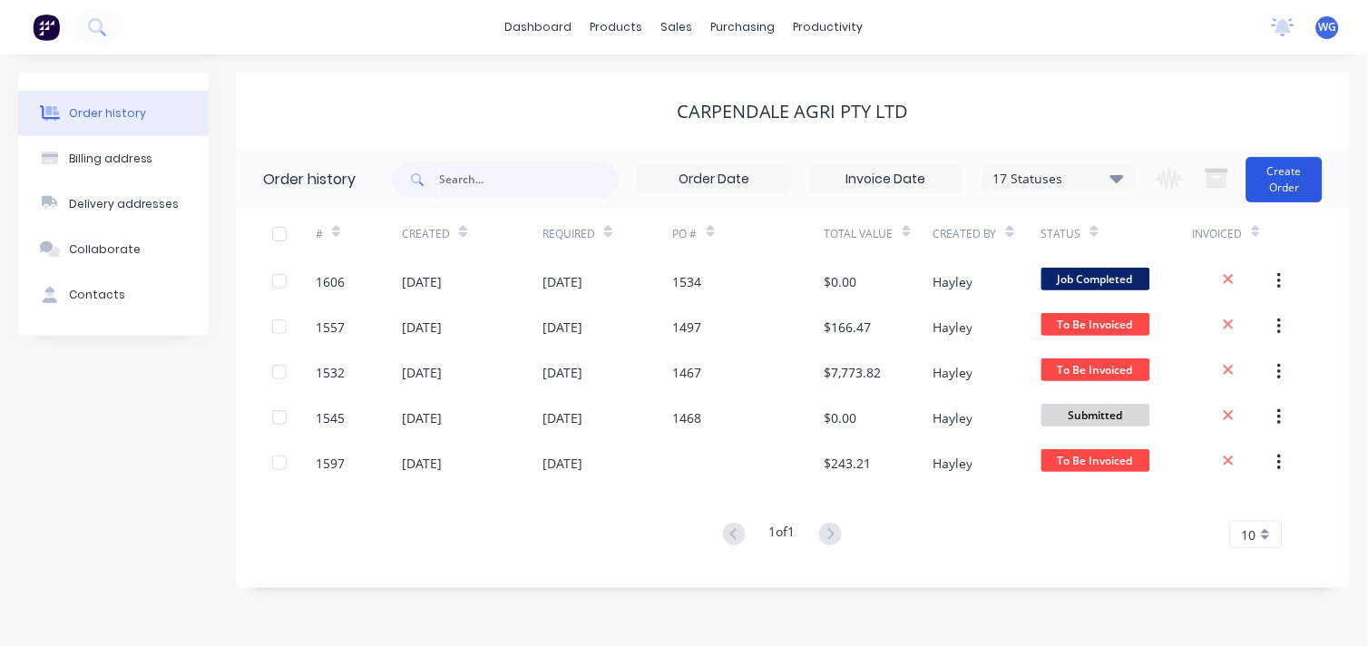  I want to click on div: $166.47, so click(848, 327).